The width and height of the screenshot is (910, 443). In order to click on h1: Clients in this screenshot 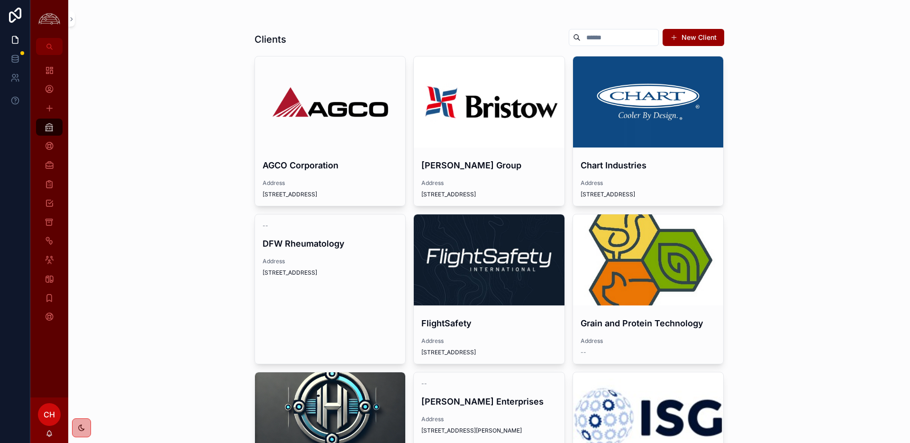, I will do `click(270, 39)`.